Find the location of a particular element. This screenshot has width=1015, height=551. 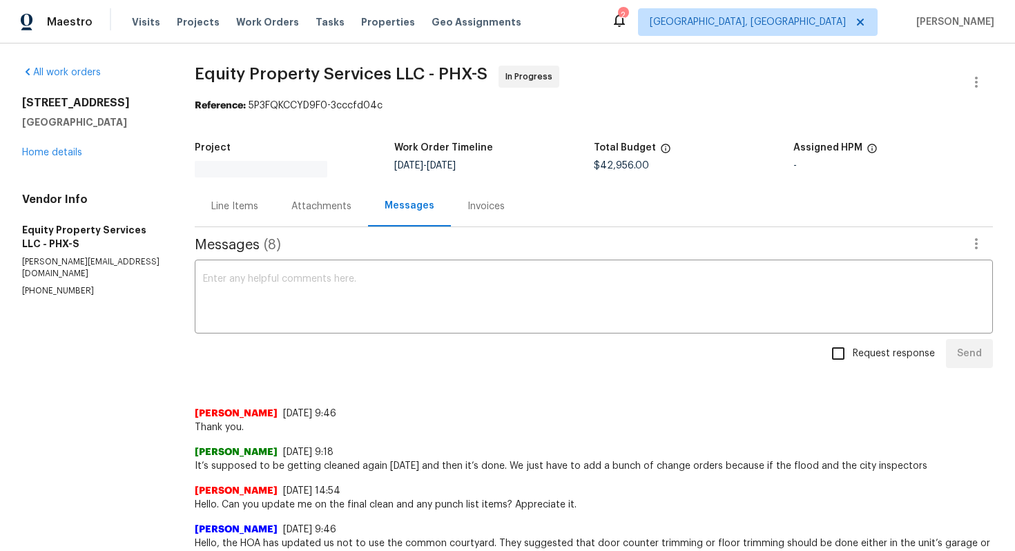

span: Maestro is located at coordinates (70, 22).